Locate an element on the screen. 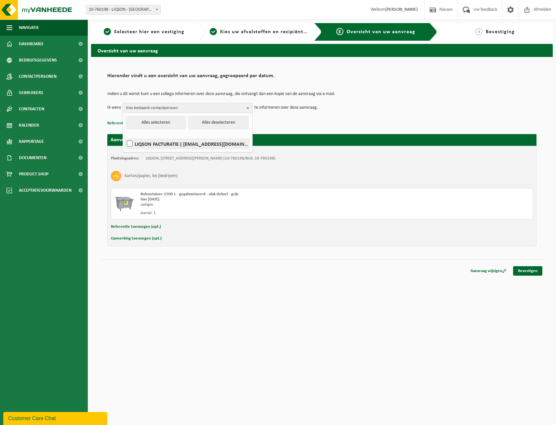 The height and width of the screenshot is (425, 556). h2: Hieronder vindt u een overzicht van uw aanvraag, gegroepeerd per datum. is located at coordinates (322, 77).